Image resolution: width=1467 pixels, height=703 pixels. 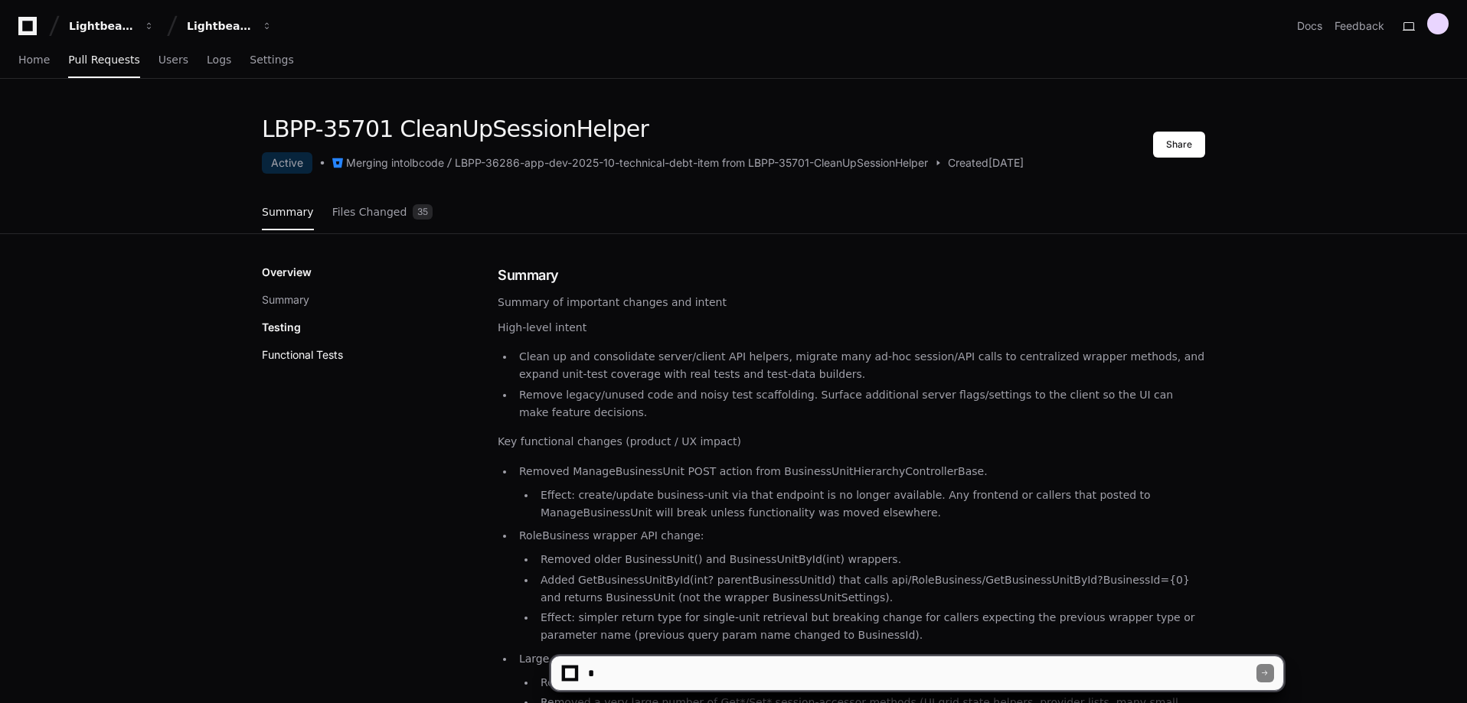 I want to click on div: Merging into, so click(x=377, y=163).